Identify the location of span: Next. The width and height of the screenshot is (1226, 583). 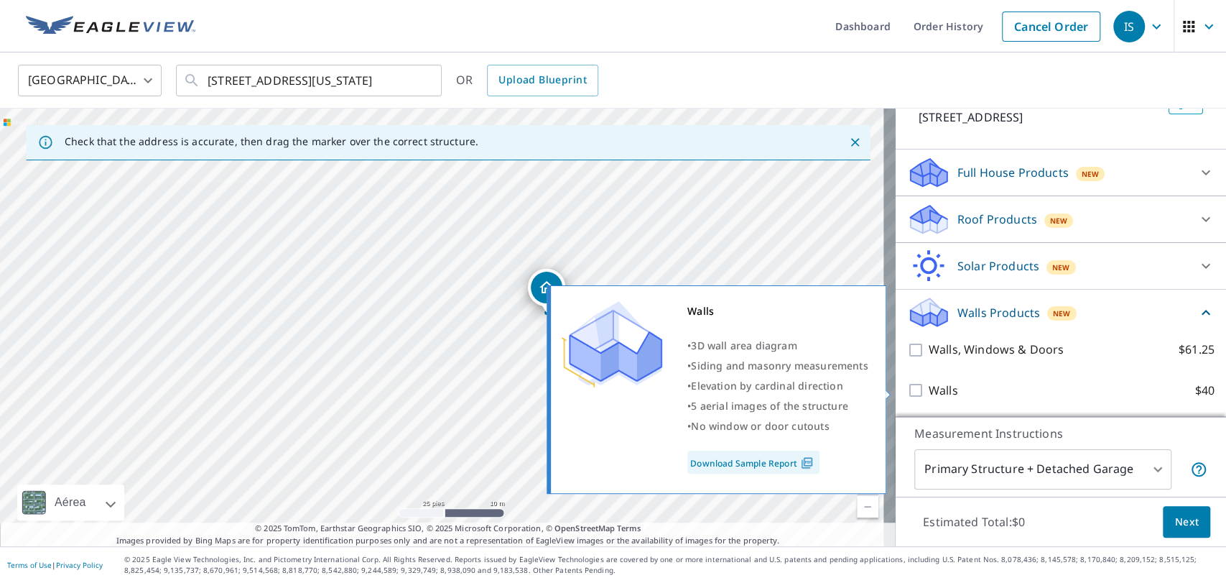
(1187, 522).